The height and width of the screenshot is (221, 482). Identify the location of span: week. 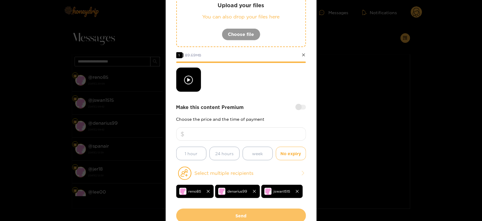
(258, 153).